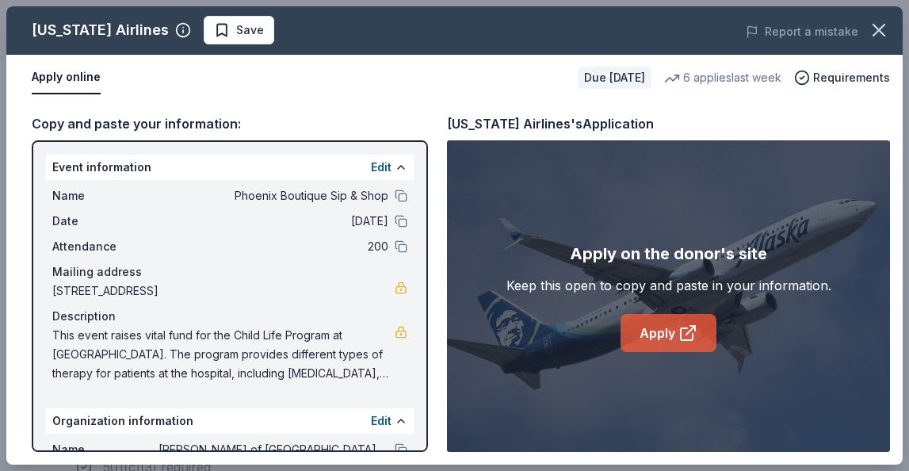  What do you see at coordinates (668, 254) in the screenshot?
I see `div: Apply on the donor's site` at bounding box center [668, 254].